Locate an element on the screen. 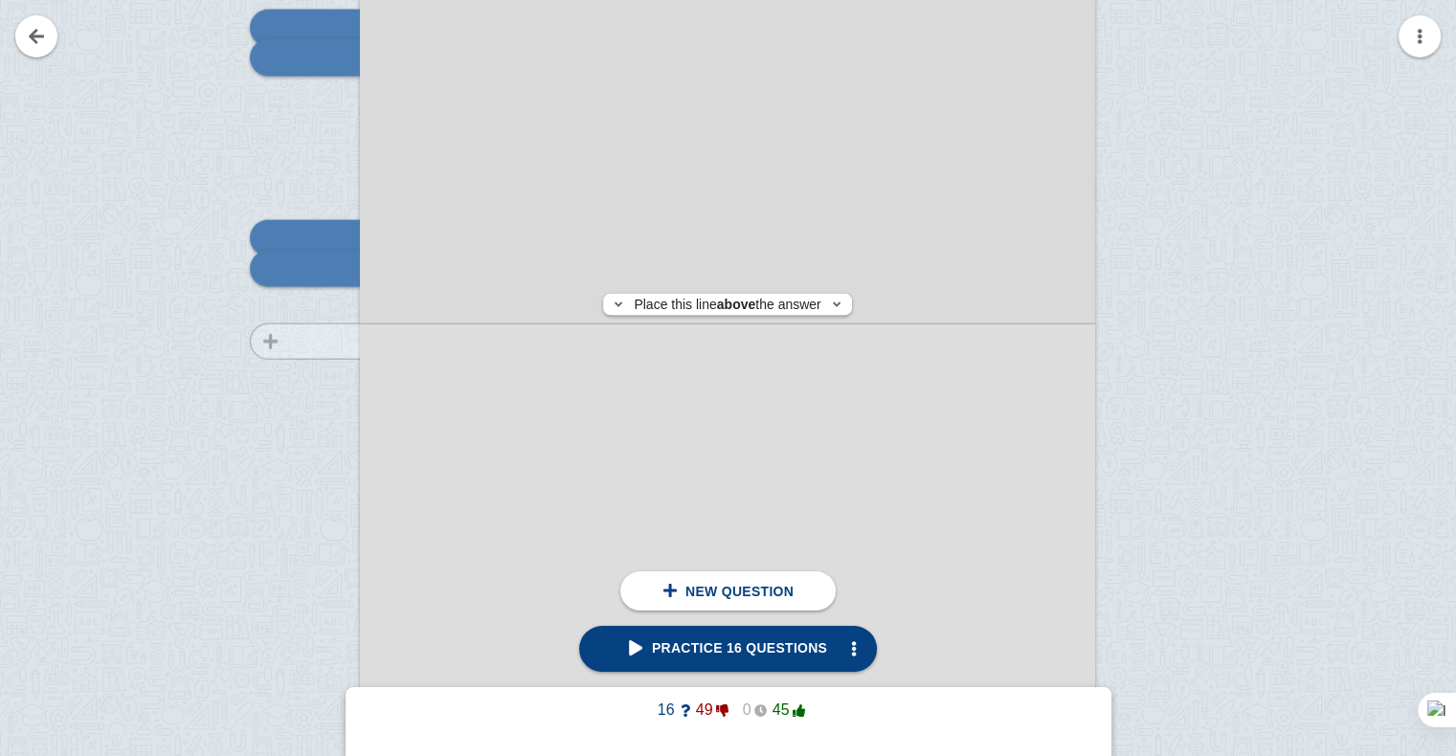  button: 1649045 is located at coordinates (728, 710).